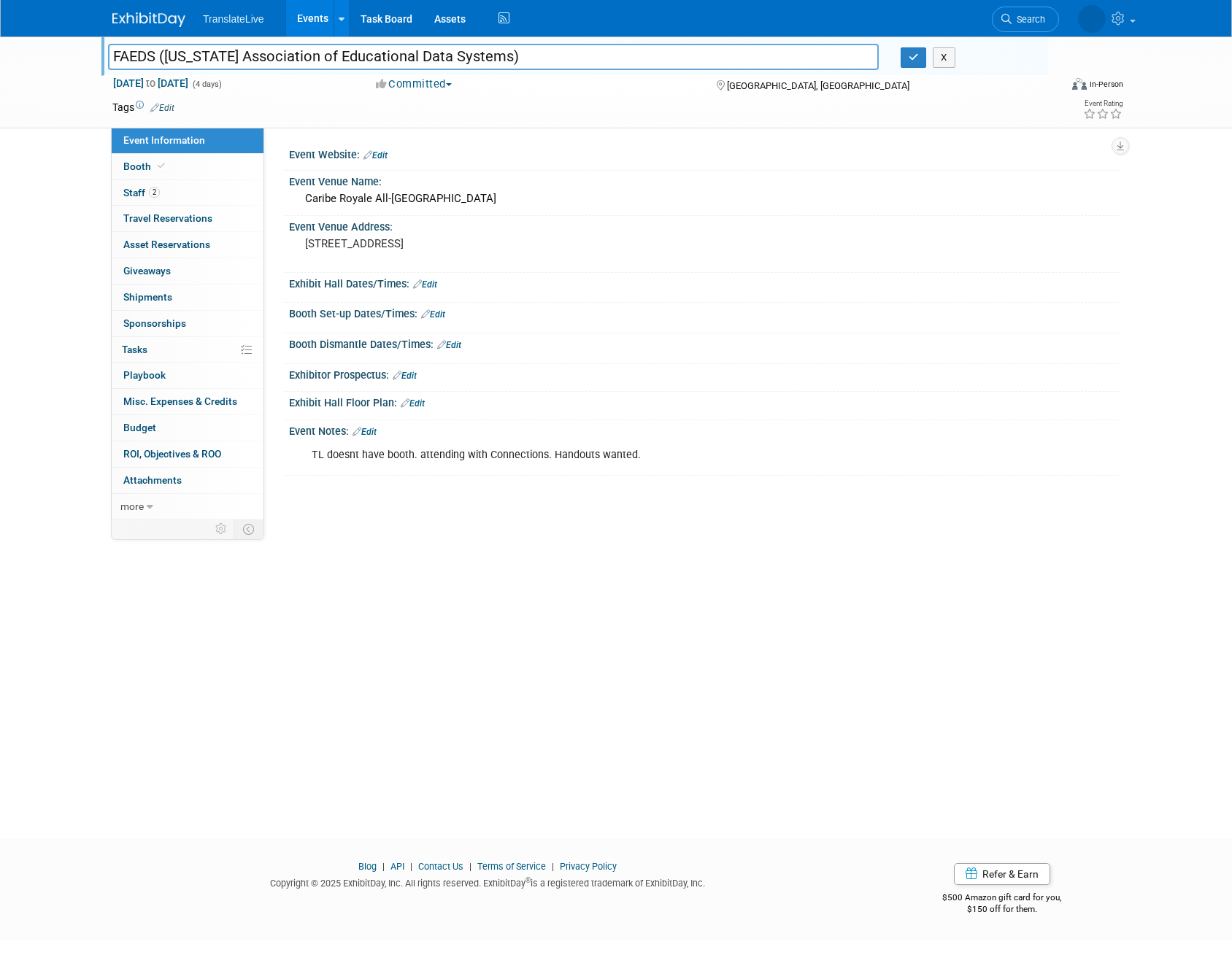  What do you see at coordinates (704, 312) in the screenshot?
I see `div: Booth Set-up Dates/Times:` at bounding box center [704, 312].